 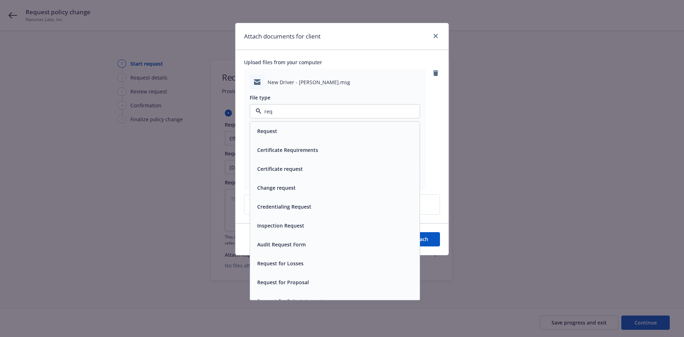 I want to click on span: Request for Proposal, so click(x=283, y=282).